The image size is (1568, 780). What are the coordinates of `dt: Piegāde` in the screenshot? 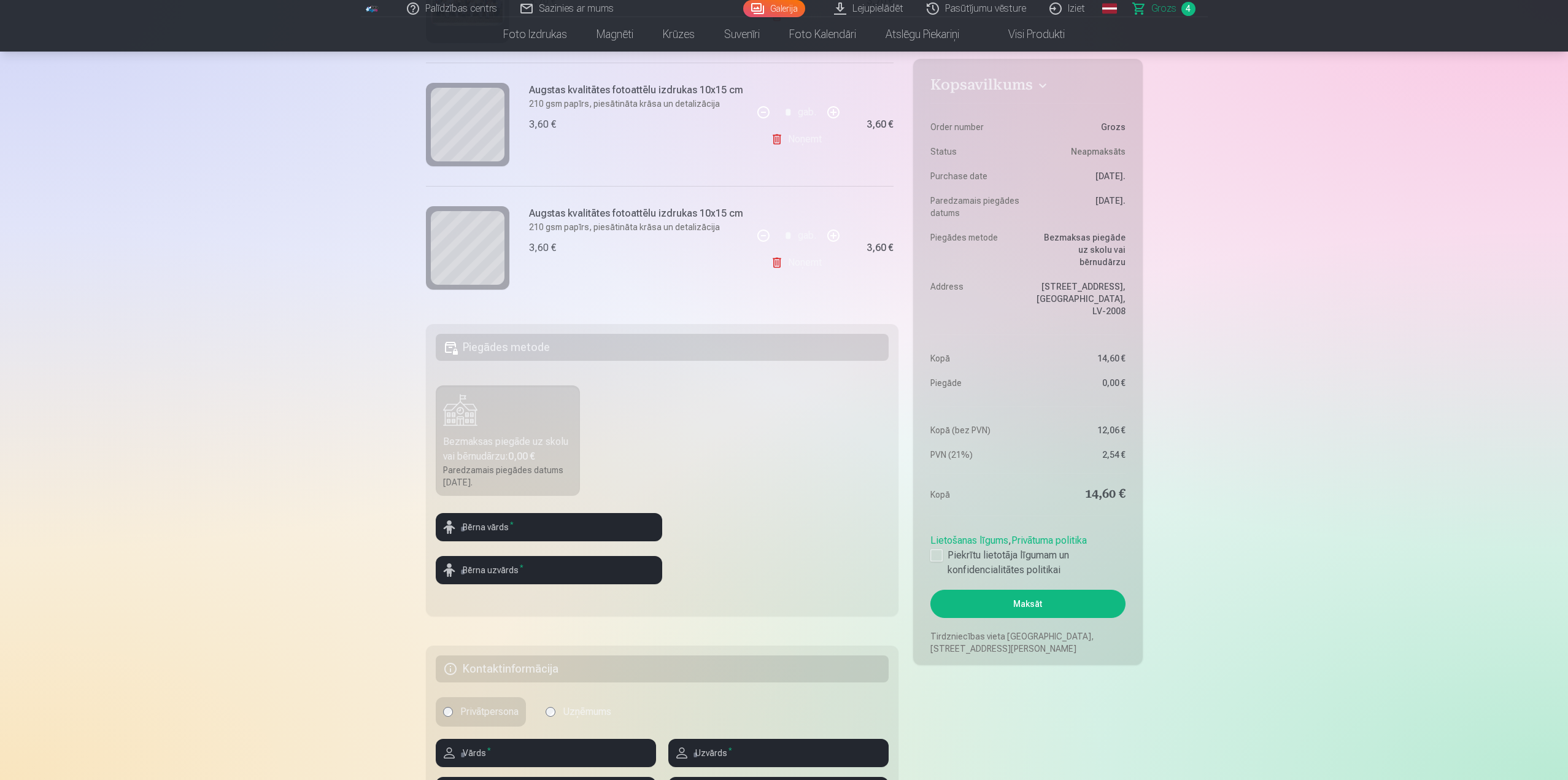 It's located at (976, 383).